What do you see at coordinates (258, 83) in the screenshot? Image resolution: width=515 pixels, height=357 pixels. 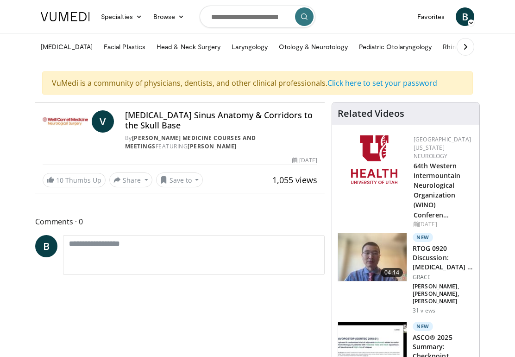 I see `div: VuMedi is a community of physicians, dentists, and other clinical professionals.` at bounding box center [258, 83].